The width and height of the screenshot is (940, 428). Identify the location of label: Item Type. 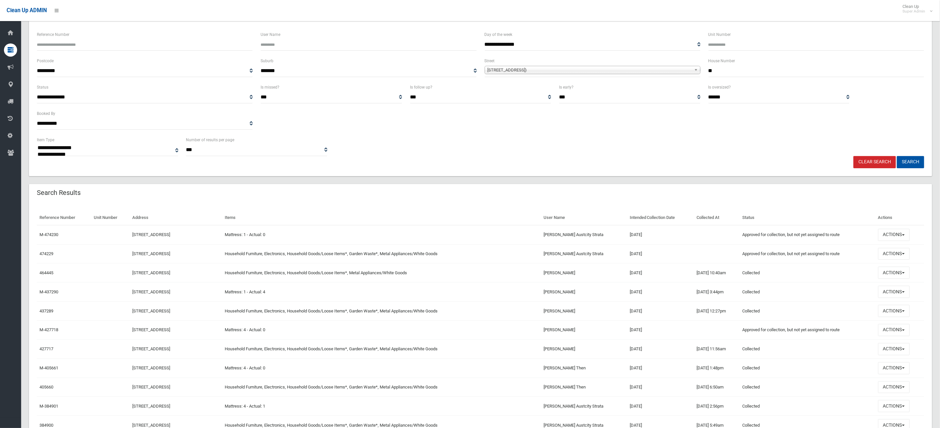
(45, 140).